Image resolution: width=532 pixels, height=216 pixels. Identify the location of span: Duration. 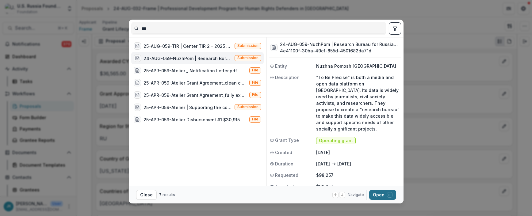
(284, 164).